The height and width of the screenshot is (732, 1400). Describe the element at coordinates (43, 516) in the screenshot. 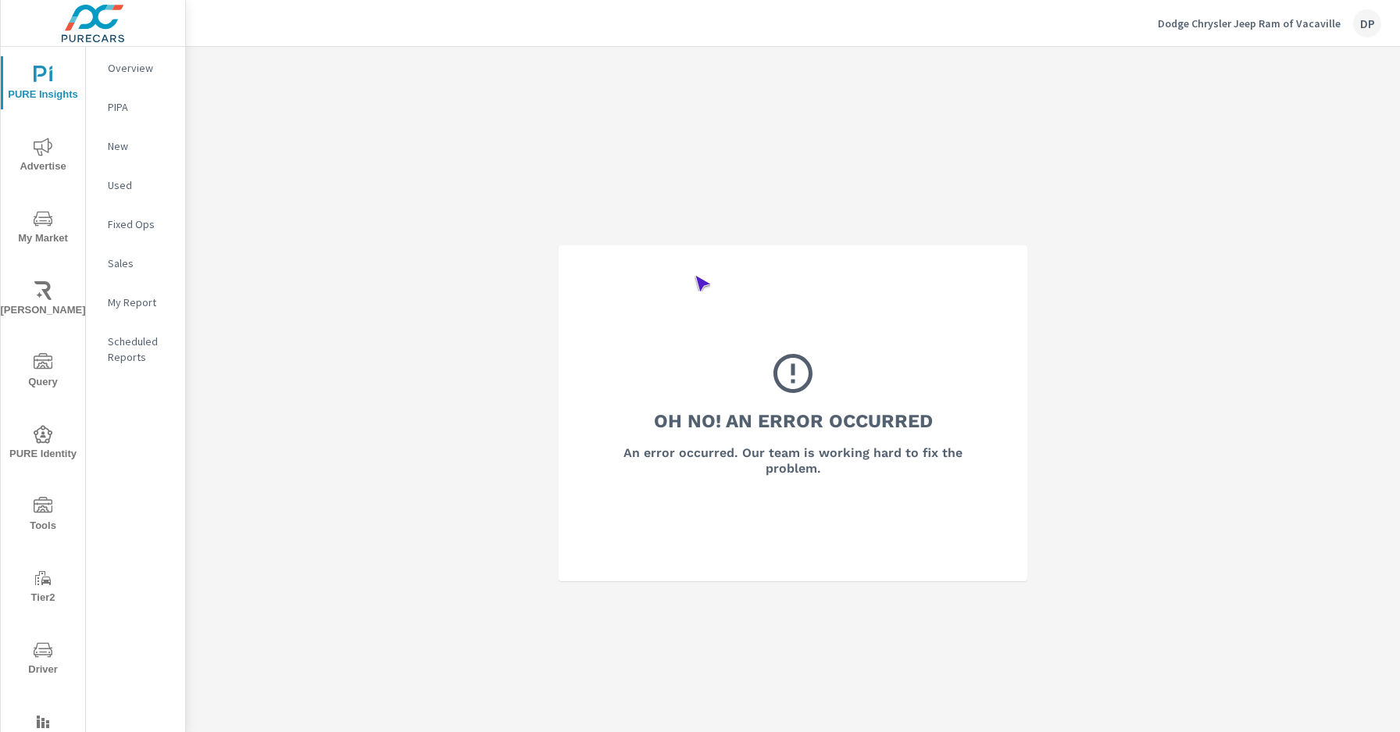

I see `span: Tools` at that location.